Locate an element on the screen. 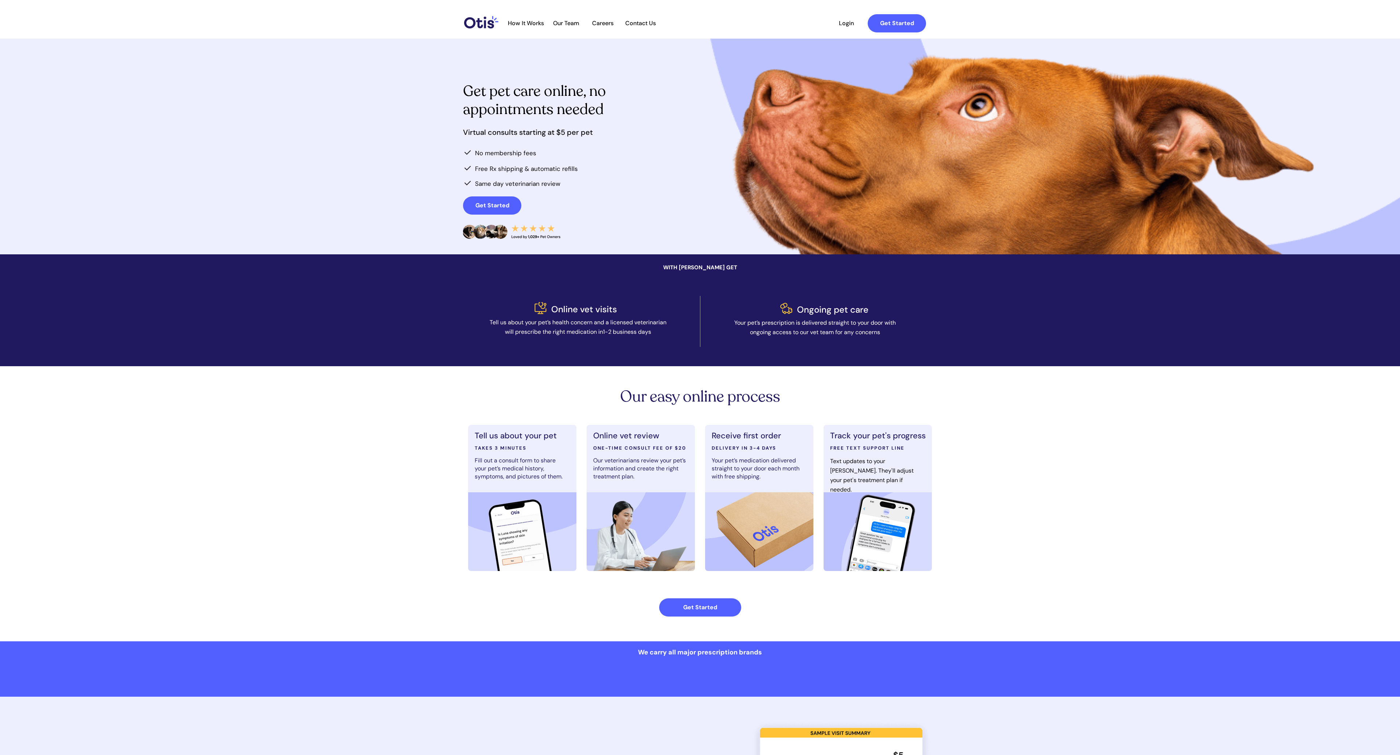  span: Track your pet's progress is located at coordinates (878, 436).